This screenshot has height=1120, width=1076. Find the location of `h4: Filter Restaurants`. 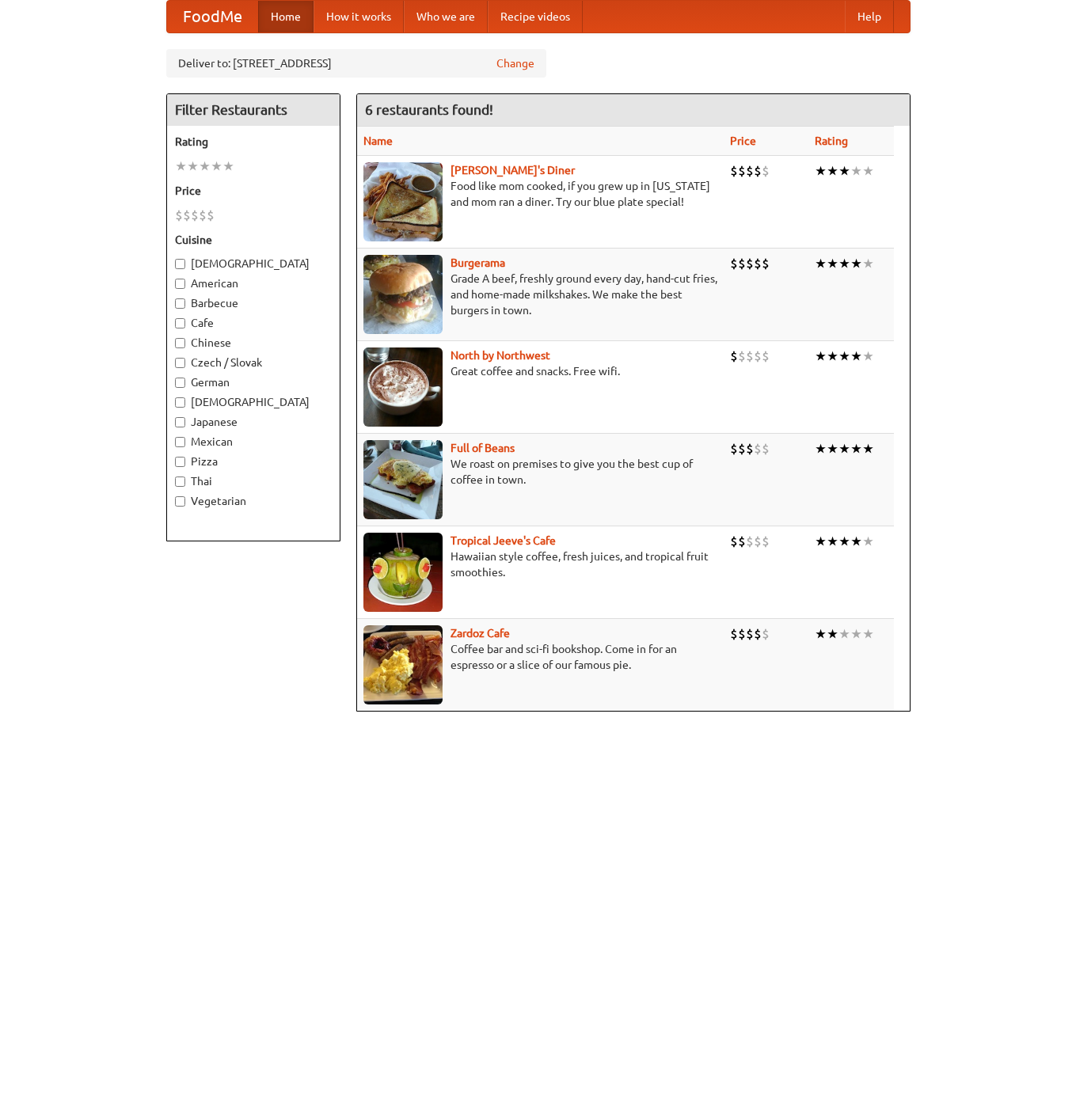

h4: Filter Restaurants is located at coordinates (253, 110).